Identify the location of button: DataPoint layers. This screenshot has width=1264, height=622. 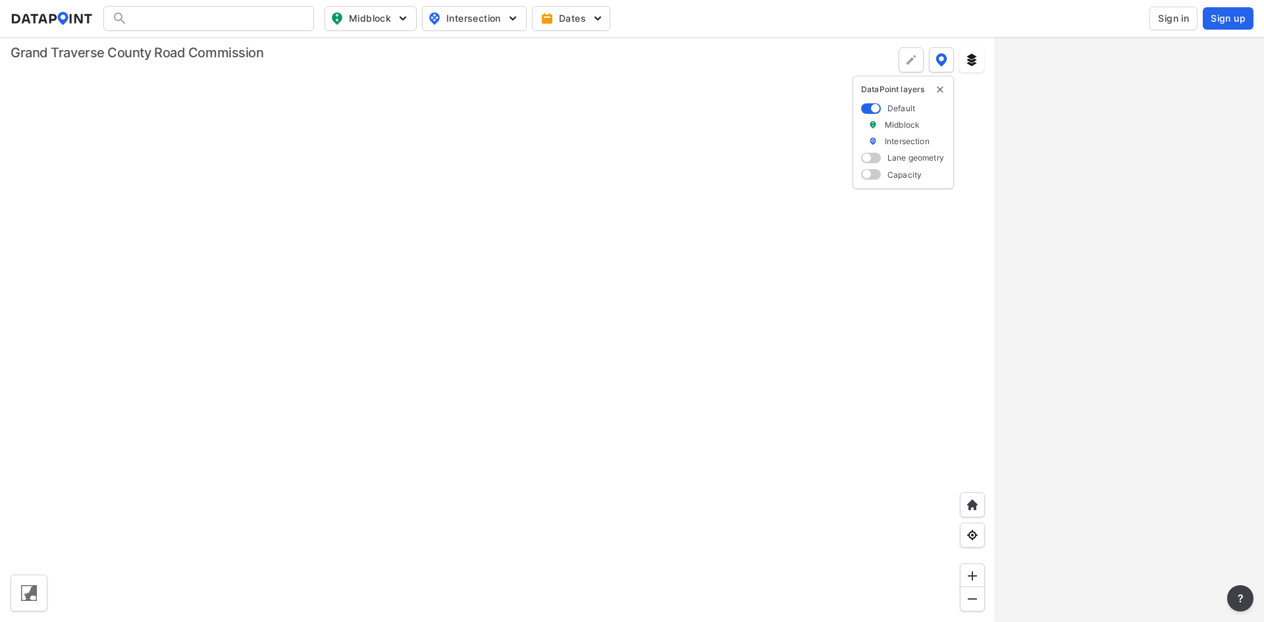
(941, 60).